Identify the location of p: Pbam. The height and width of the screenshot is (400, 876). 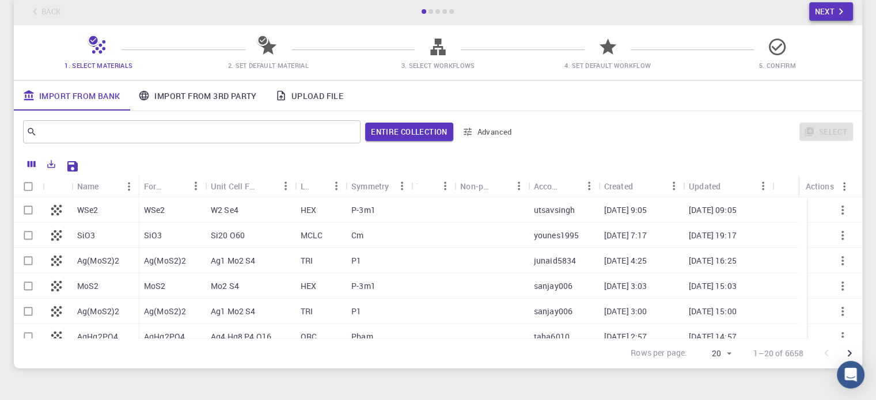
(362, 337).